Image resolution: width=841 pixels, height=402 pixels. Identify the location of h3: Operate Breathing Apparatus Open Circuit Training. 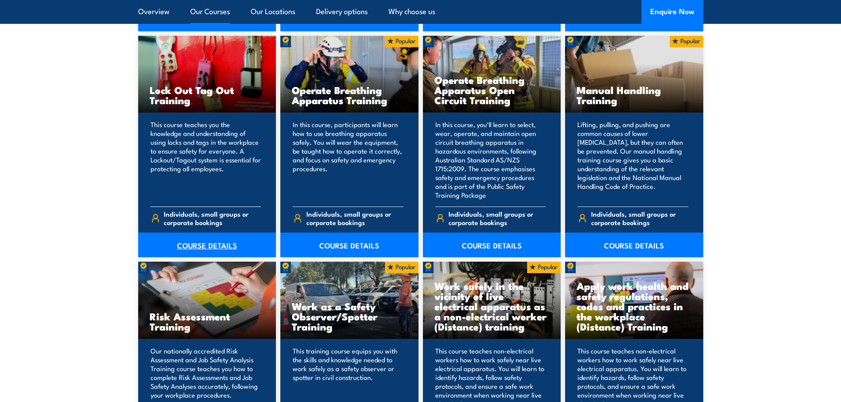
(492, 90).